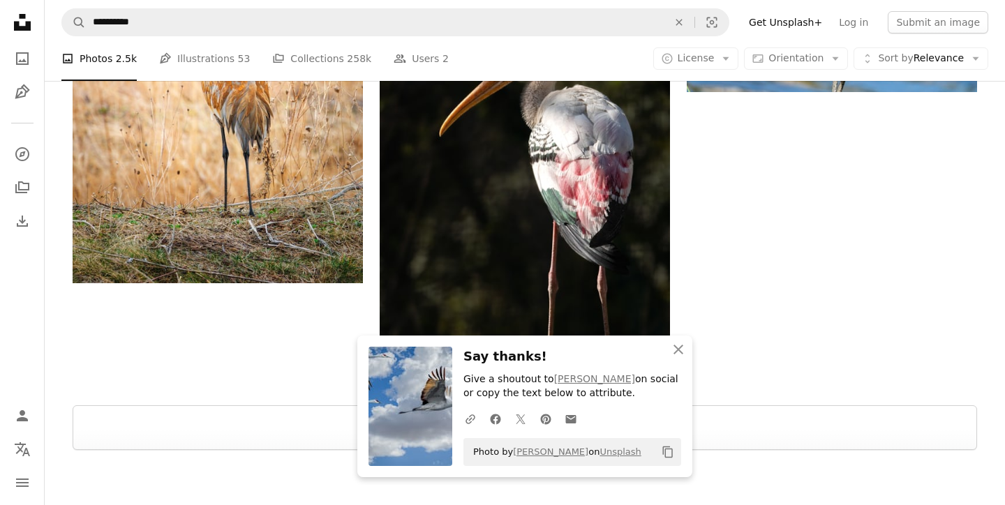 Image resolution: width=1005 pixels, height=505 pixels. I want to click on a: Collections, so click(22, 188).